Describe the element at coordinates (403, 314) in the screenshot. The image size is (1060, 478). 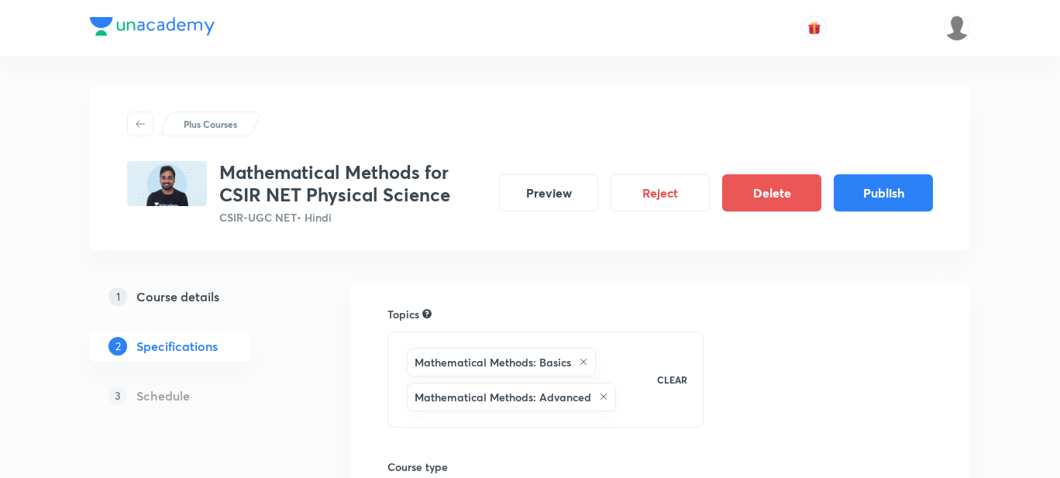
I see `h6: Topics` at that location.